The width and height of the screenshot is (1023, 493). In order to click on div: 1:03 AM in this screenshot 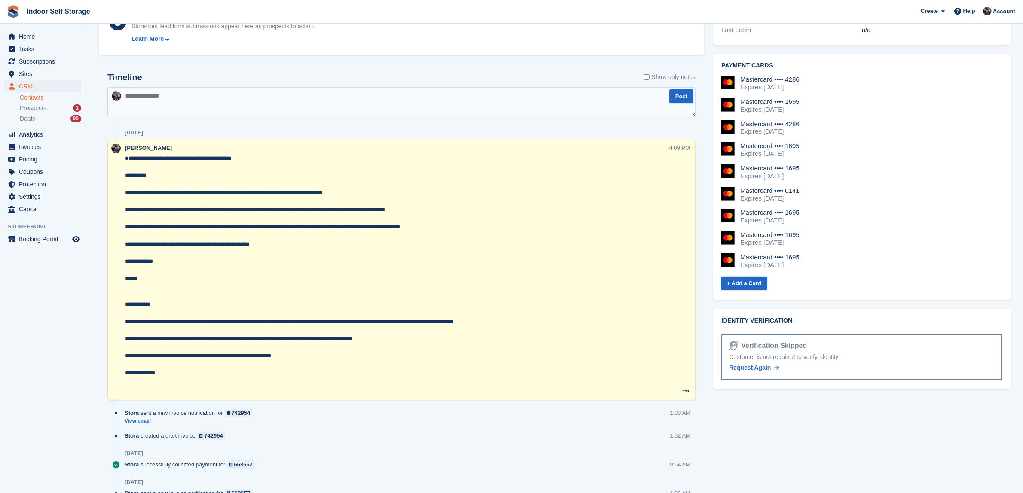, I will do `click(680, 413)`.